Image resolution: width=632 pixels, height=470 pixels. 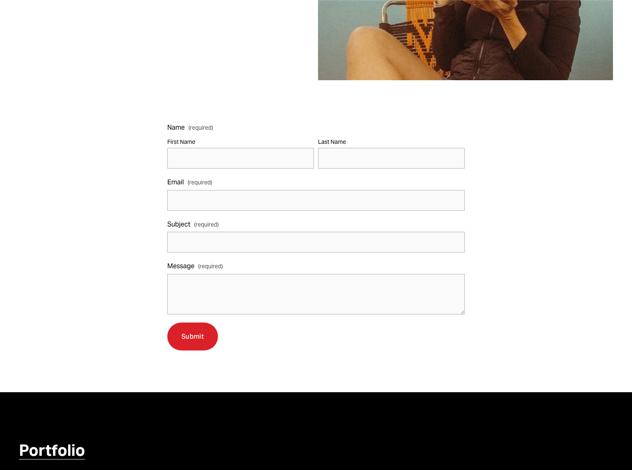 I want to click on span: Name, so click(x=176, y=128).